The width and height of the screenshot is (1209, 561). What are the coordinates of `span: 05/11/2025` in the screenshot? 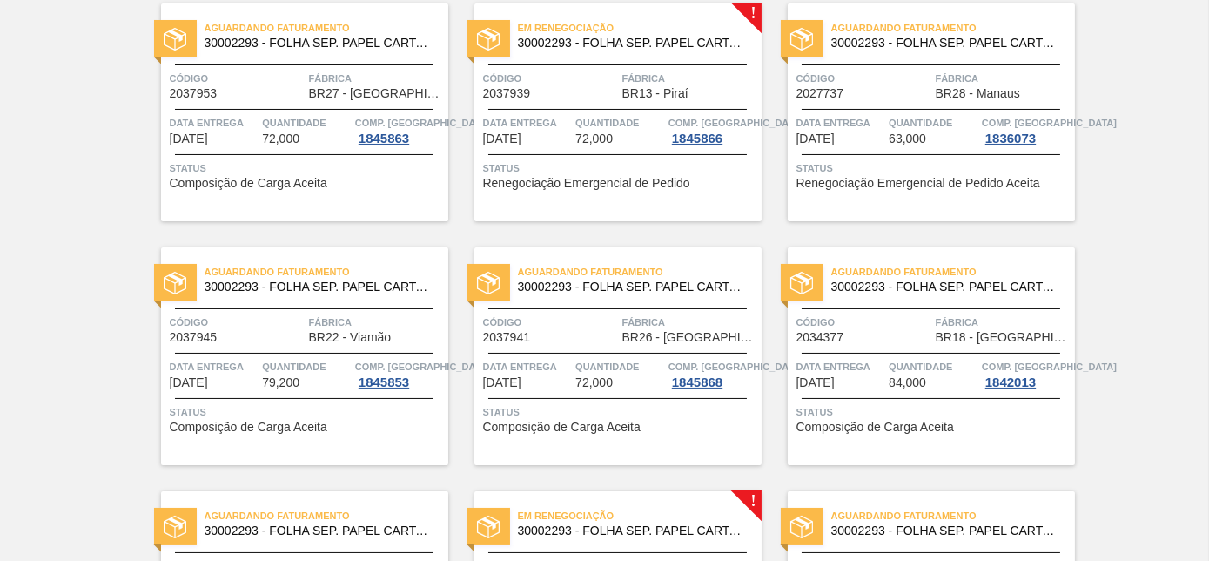 It's located at (816, 382).